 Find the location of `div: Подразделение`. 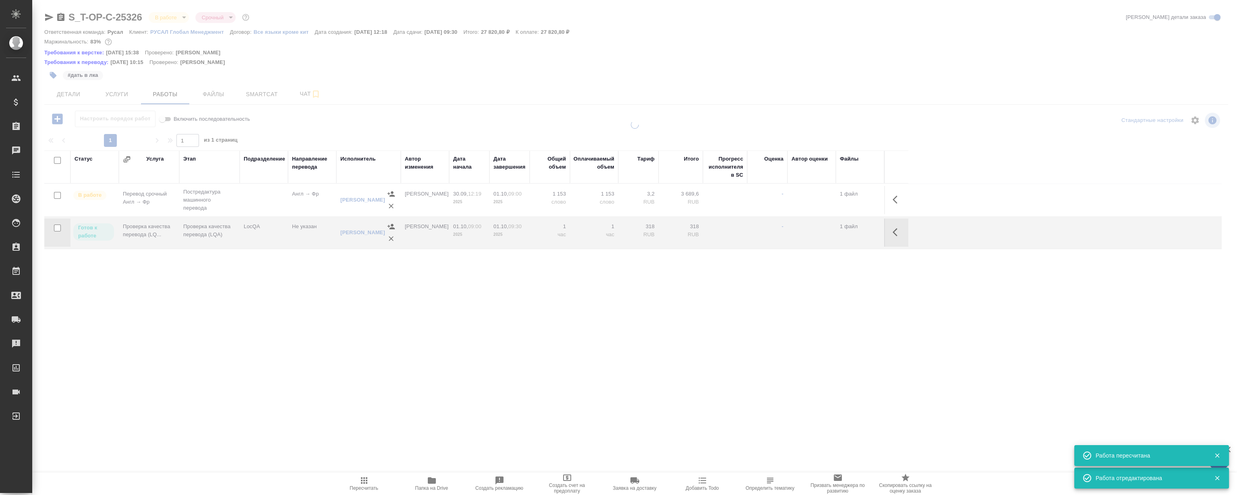

div: Подразделение is located at coordinates (264, 159).